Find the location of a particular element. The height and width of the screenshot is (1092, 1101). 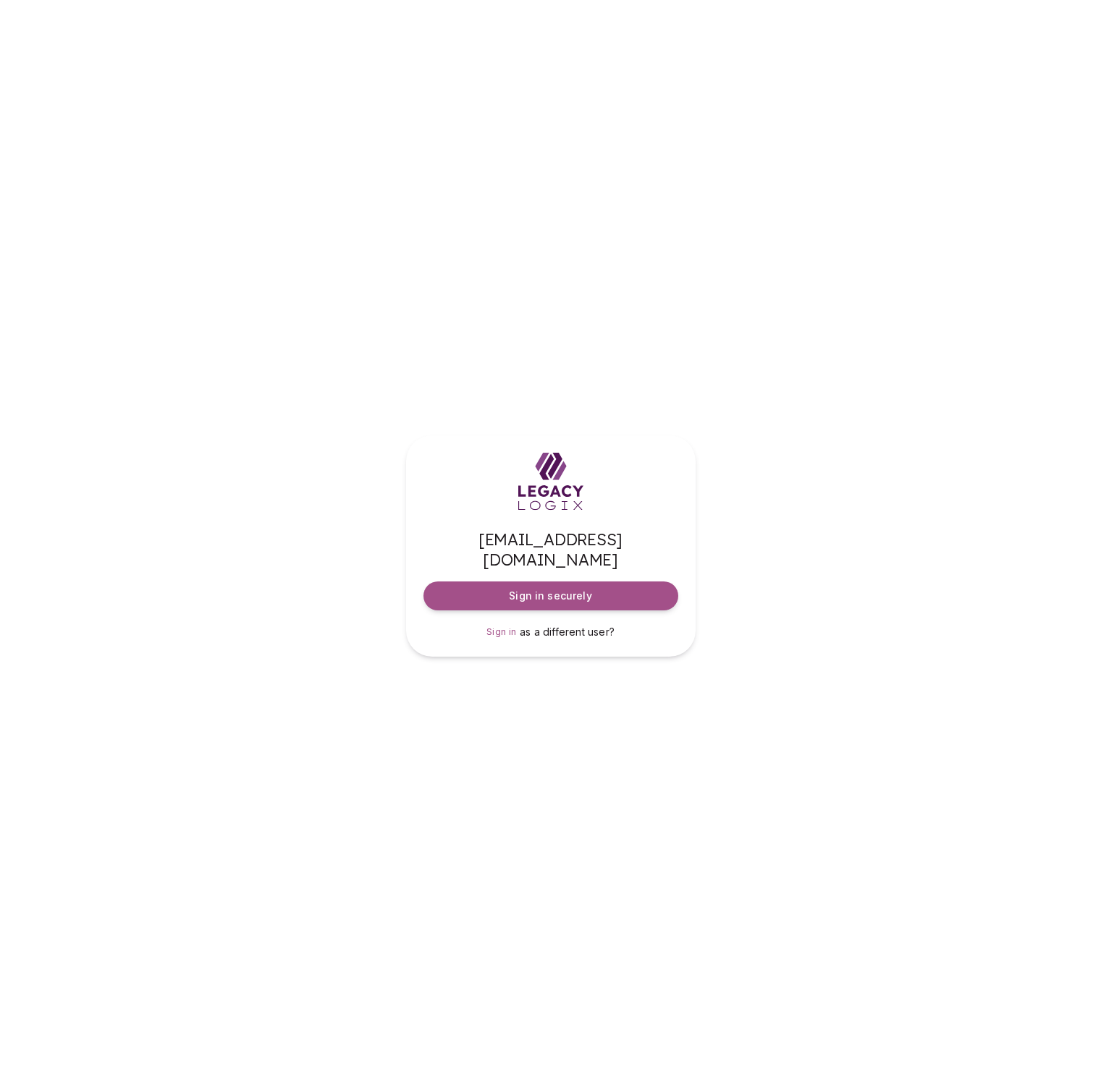

a: Sign in is located at coordinates (501, 633).